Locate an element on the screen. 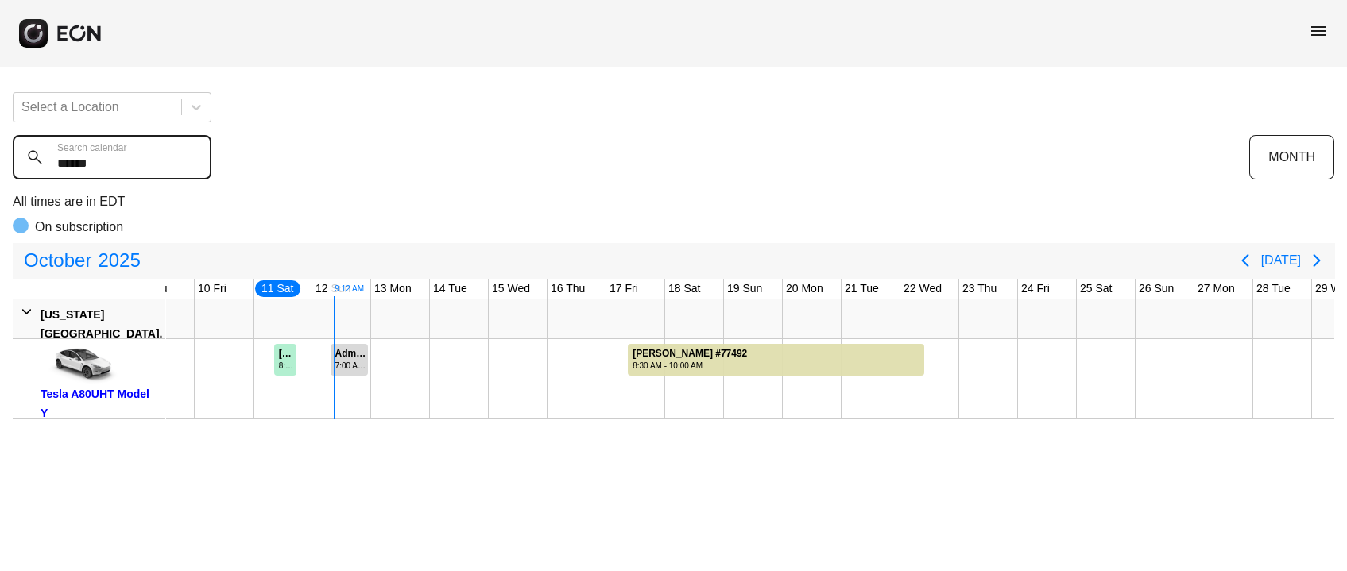  p: On subscription is located at coordinates (79, 227).